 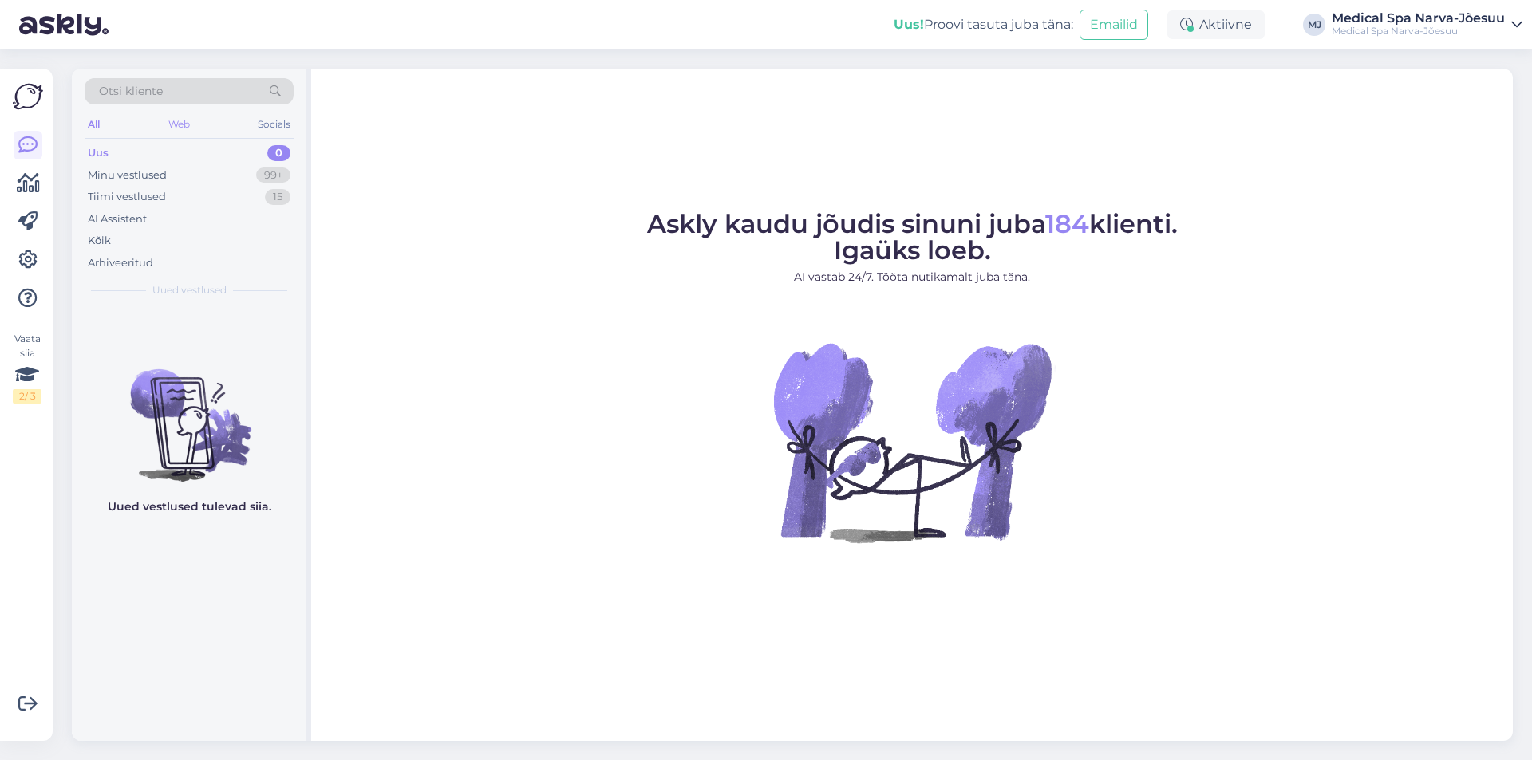 I want to click on img: No chats, so click(x=189, y=412).